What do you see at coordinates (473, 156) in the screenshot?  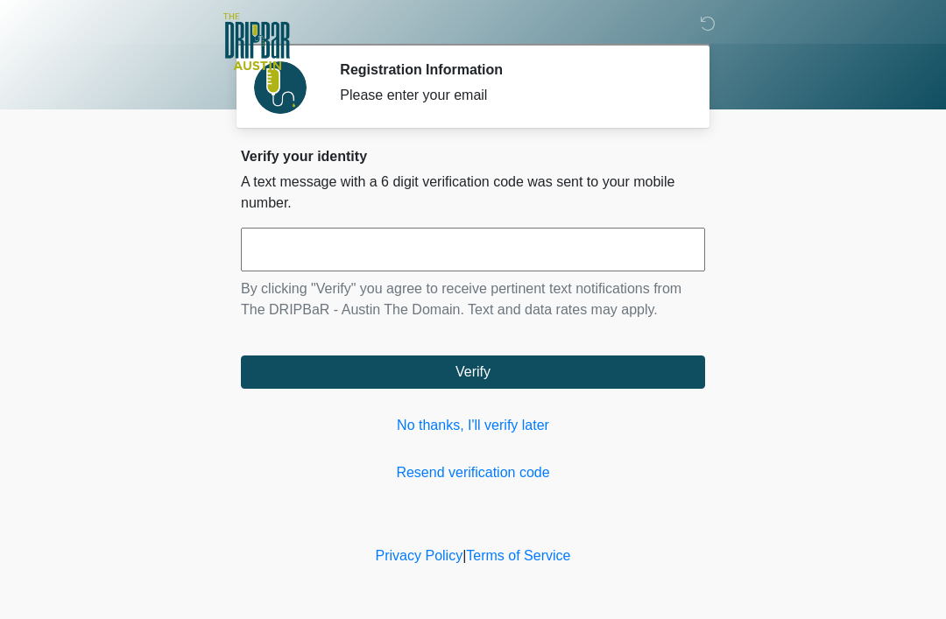 I see `h2: Verify your identity` at bounding box center [473, 156].